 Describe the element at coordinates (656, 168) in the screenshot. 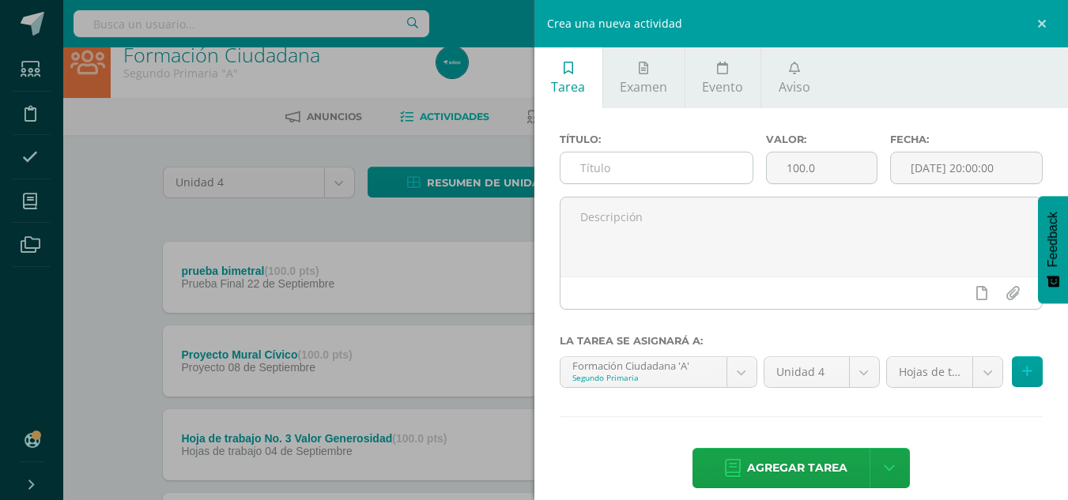

I see `input: Título` at that location.